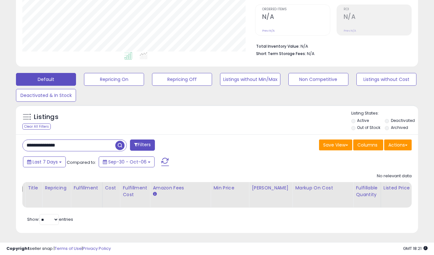 Image resolution: width=434 pixels, height=255 pixels. Describe the element at coordinates (68, 248) in the screenshot. I see `a: Terms of Use` at that location.